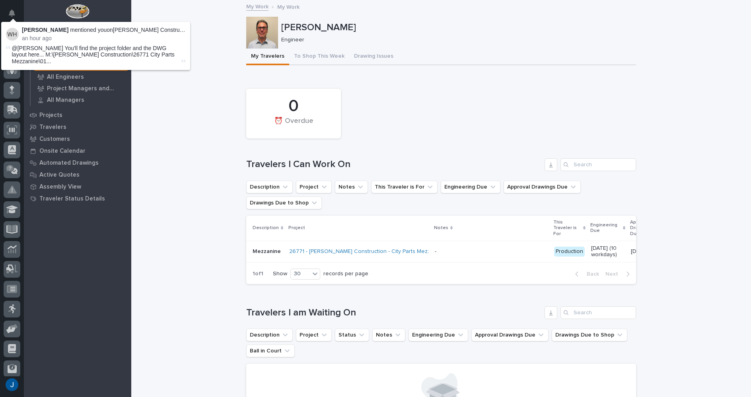 The height and width of the screenshot is (397, 751). Describe the element at coordinates (374, 57) in the screenshot. I see `button: Drawing Issues` at that location.